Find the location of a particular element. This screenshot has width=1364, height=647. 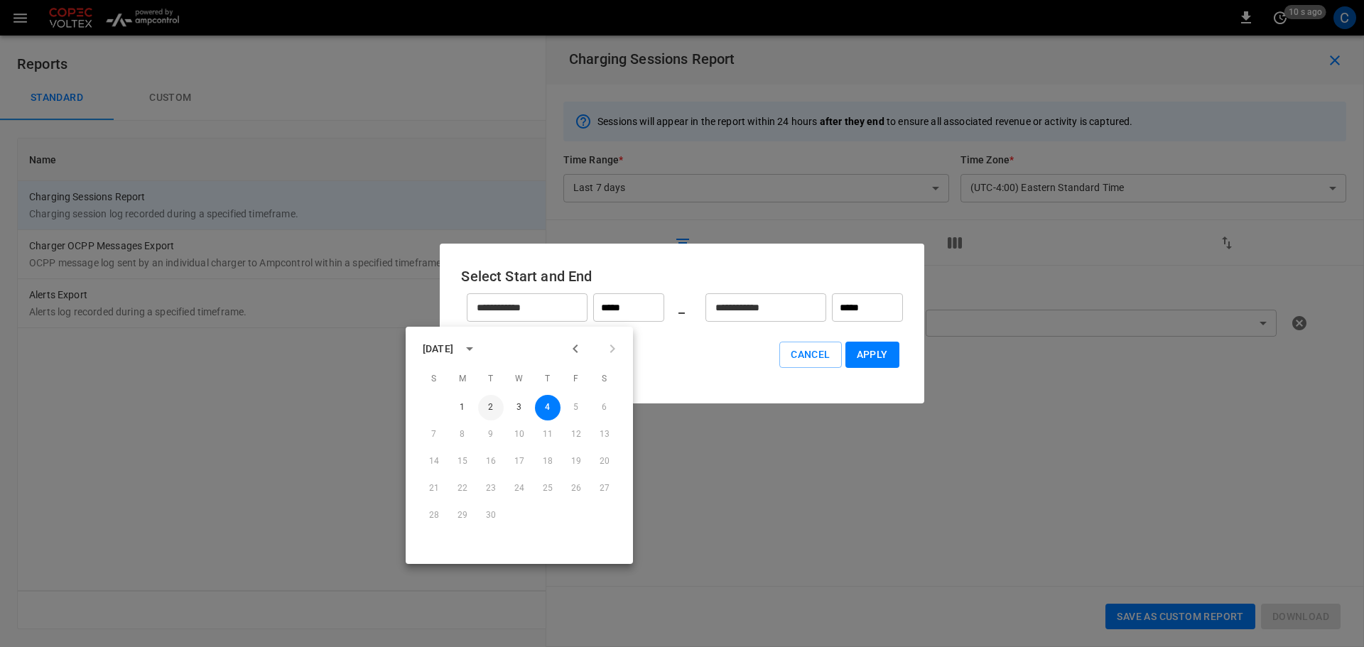

span: Thursday is located at coordinates (548, 379).